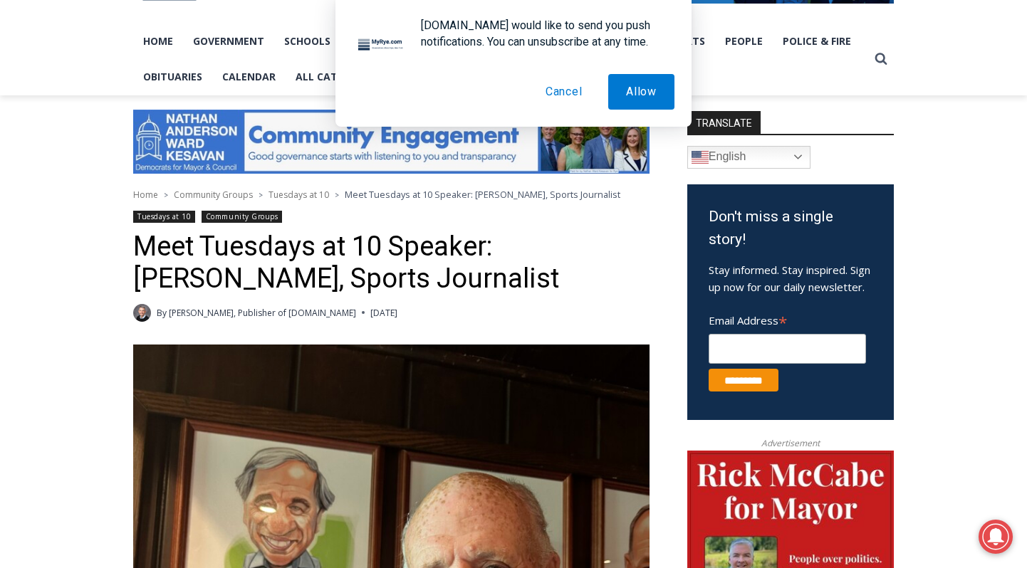 This screenshot has width=1027, height=568. What do you see at coordinates (381, 46) in the screenshot?
I see `img: notification icon` at bounding box center [381, 46].